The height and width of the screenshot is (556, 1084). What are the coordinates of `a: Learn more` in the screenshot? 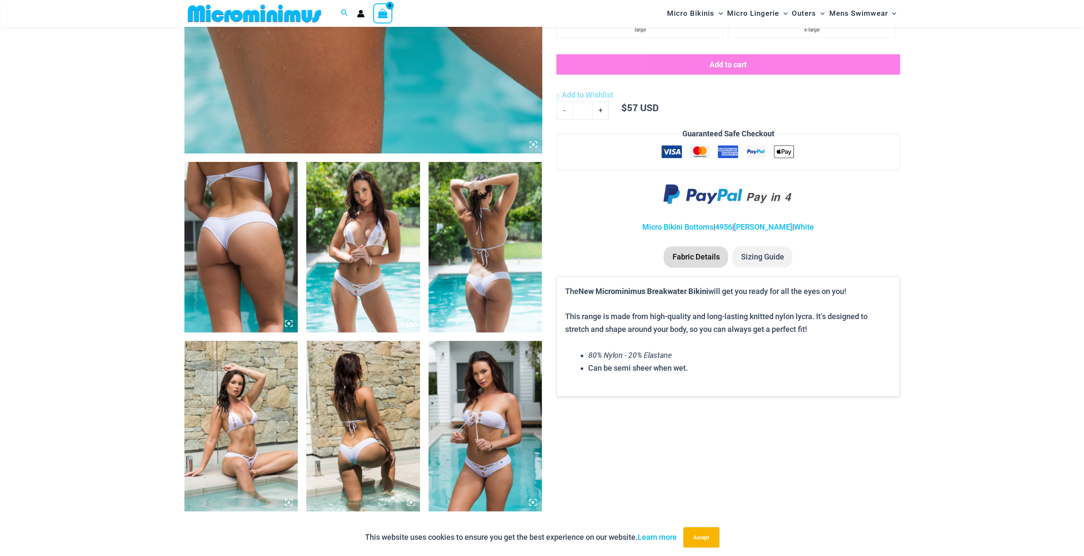 It's located at (657, 537).